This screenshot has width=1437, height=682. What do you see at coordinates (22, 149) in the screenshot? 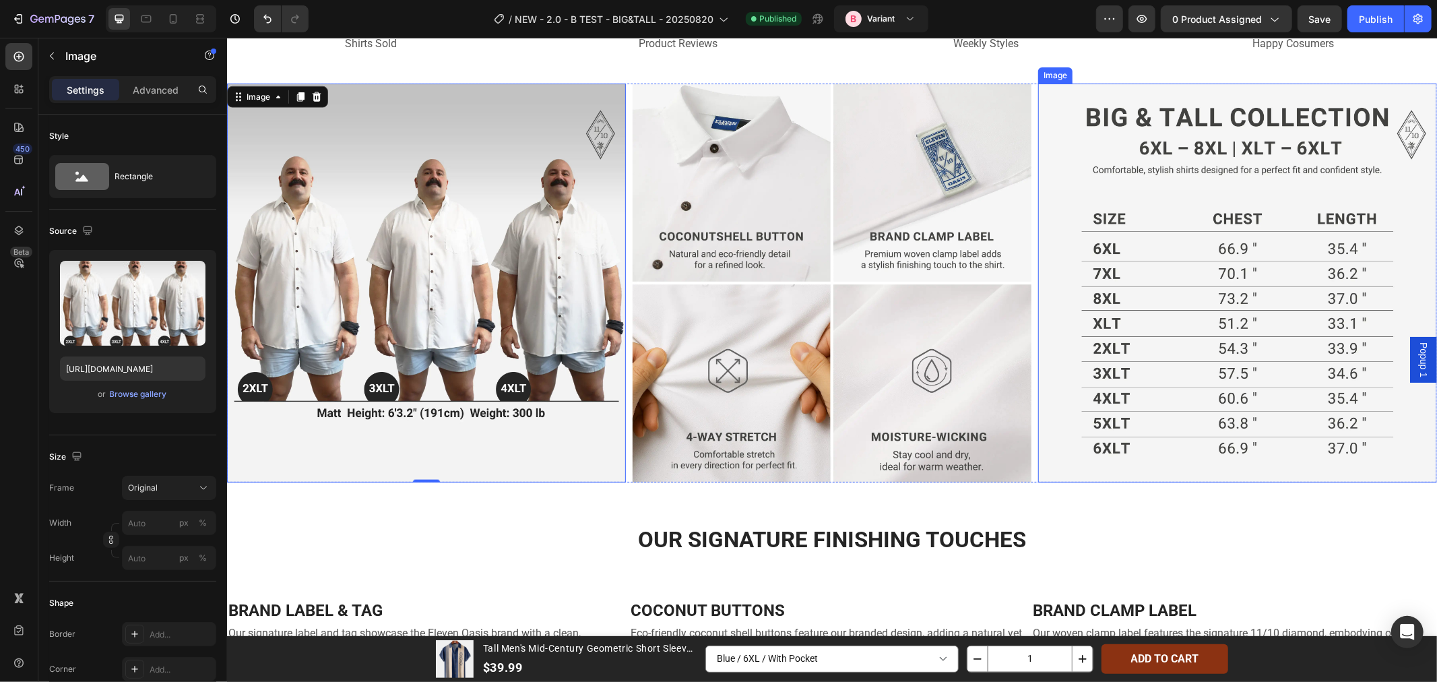
I see `div: 450` at bounding box center [22, 149].